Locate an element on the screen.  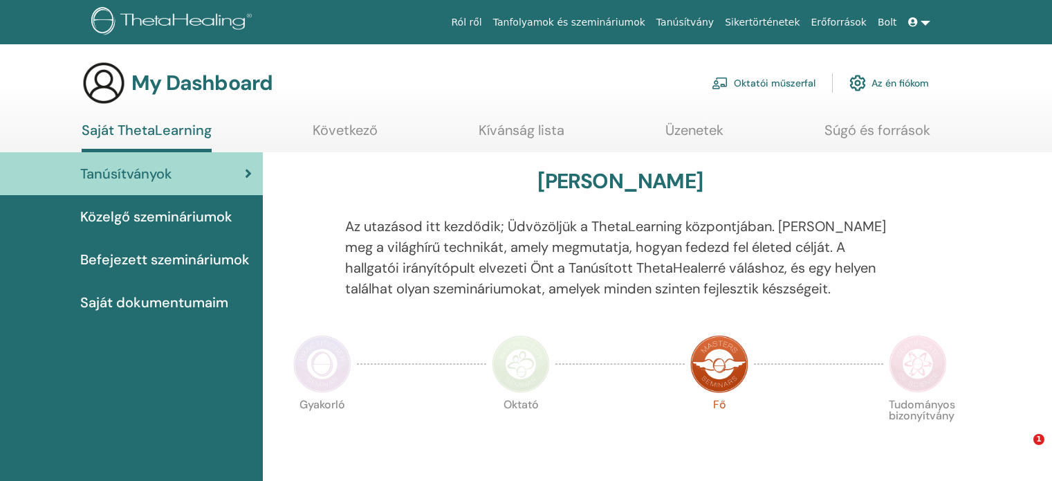
p: Fő is located at coordinates (719, 428).